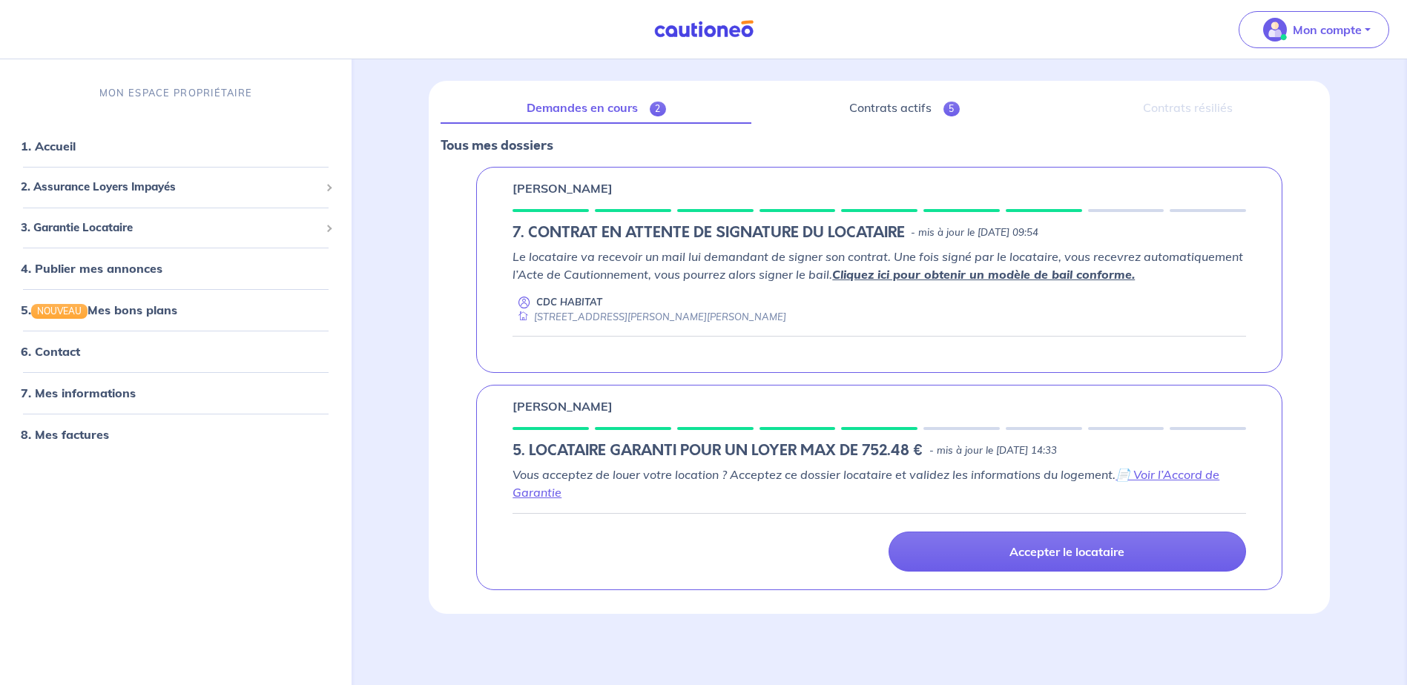  What do you see at coordinates (1066, 552) in the screenshot?
I see `p: Accepter le locataire` at bounding box center [1066, 552].